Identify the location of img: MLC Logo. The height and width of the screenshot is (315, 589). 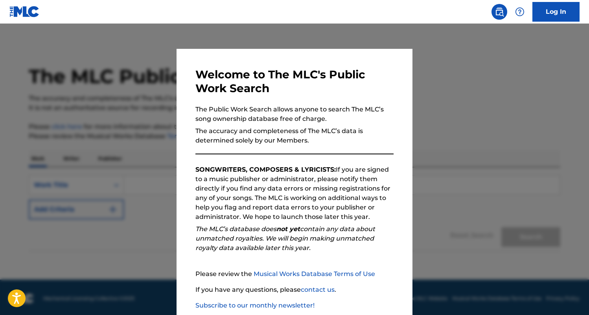
(24, 11).